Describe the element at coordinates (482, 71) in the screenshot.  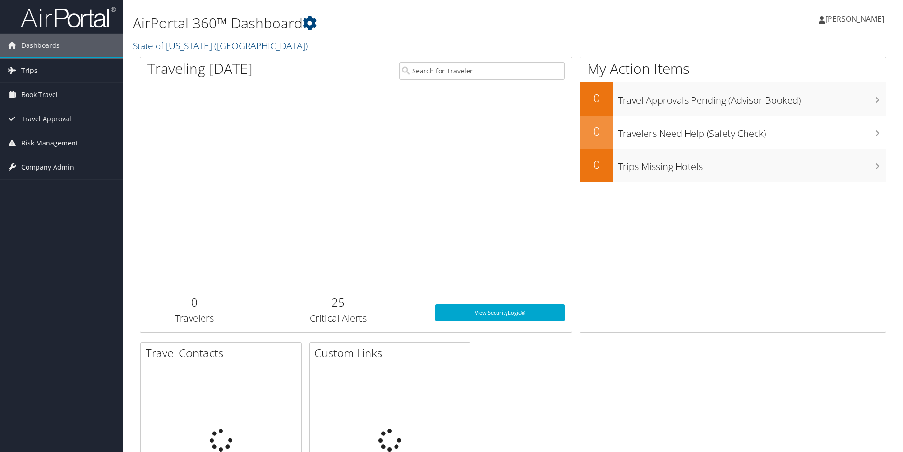
I see `input: Search for Traveler` at that location.